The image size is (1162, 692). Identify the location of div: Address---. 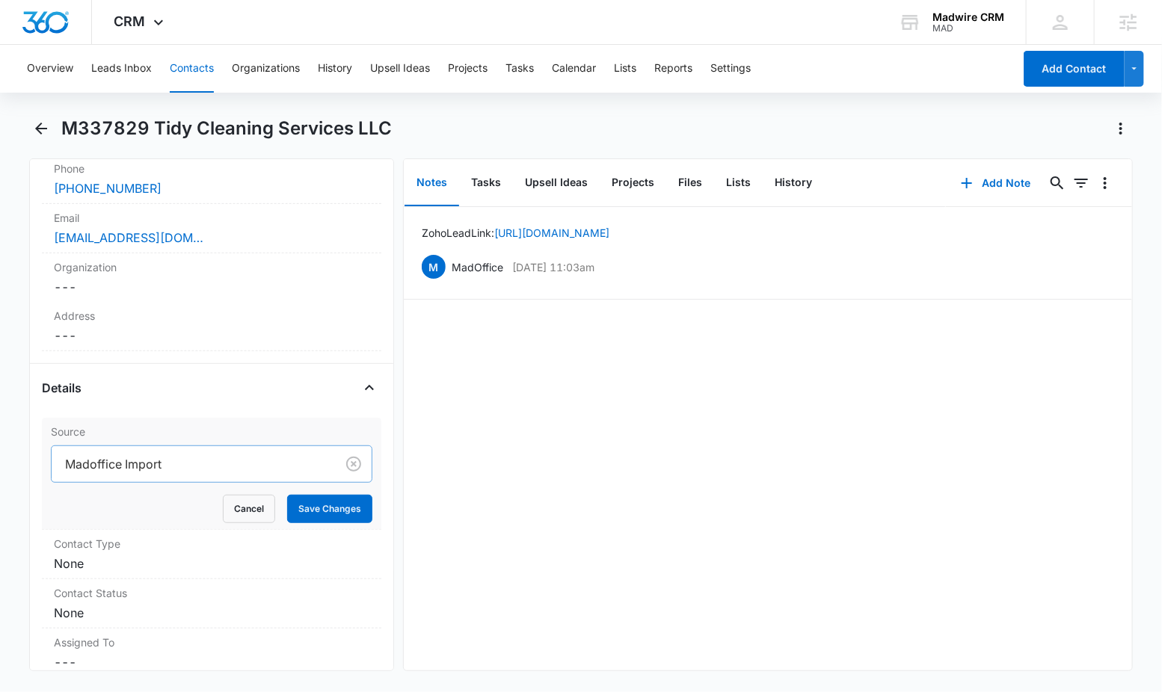
(212, 327).